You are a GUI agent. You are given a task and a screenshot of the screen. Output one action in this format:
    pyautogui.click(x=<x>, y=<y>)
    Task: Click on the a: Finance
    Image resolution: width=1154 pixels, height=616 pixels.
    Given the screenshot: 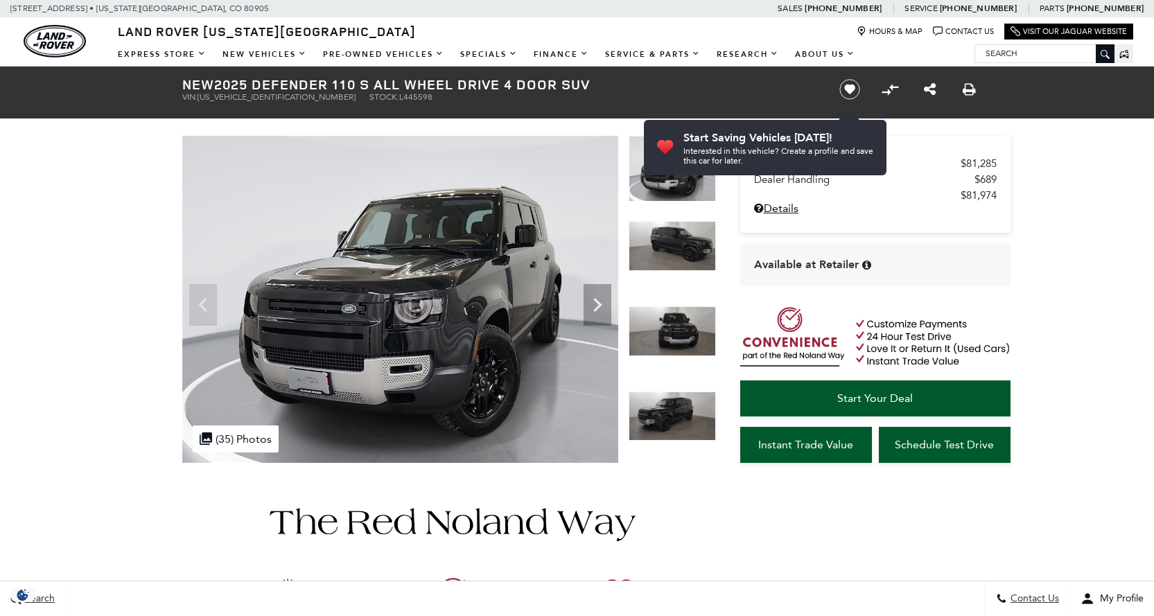 What is the action you would take?
    pyautogui.click(x=561, y=54)
    